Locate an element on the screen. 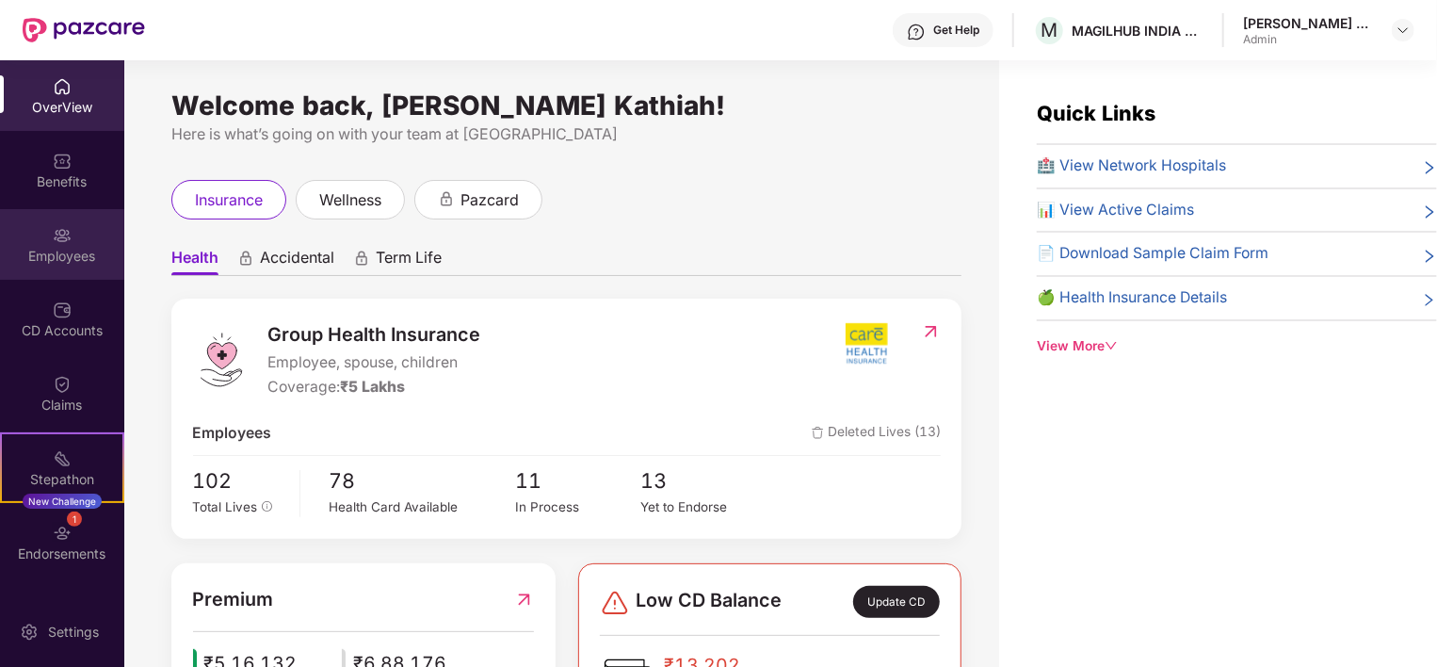 Image resolution: width=1437 pixels, height=667 pixels. span: info-circle is located at coordinates (267, 507).